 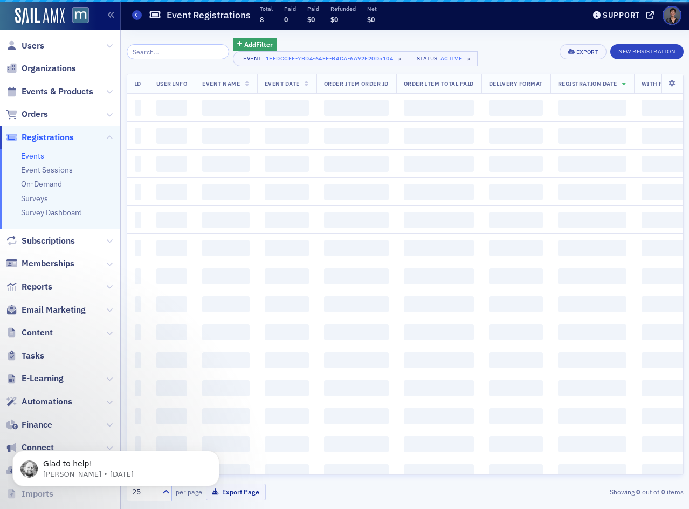 What do you see at coordinates (329, 58) in the screenshot?
I see `div: 1efdccff-7bd4-64fe-b4ca-6a92f20d5104` at bounding box center [329, 58].